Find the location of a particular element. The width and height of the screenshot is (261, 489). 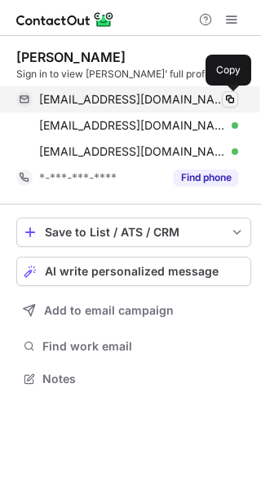

span: AI write personalized message is located at coordinates (131, 271).